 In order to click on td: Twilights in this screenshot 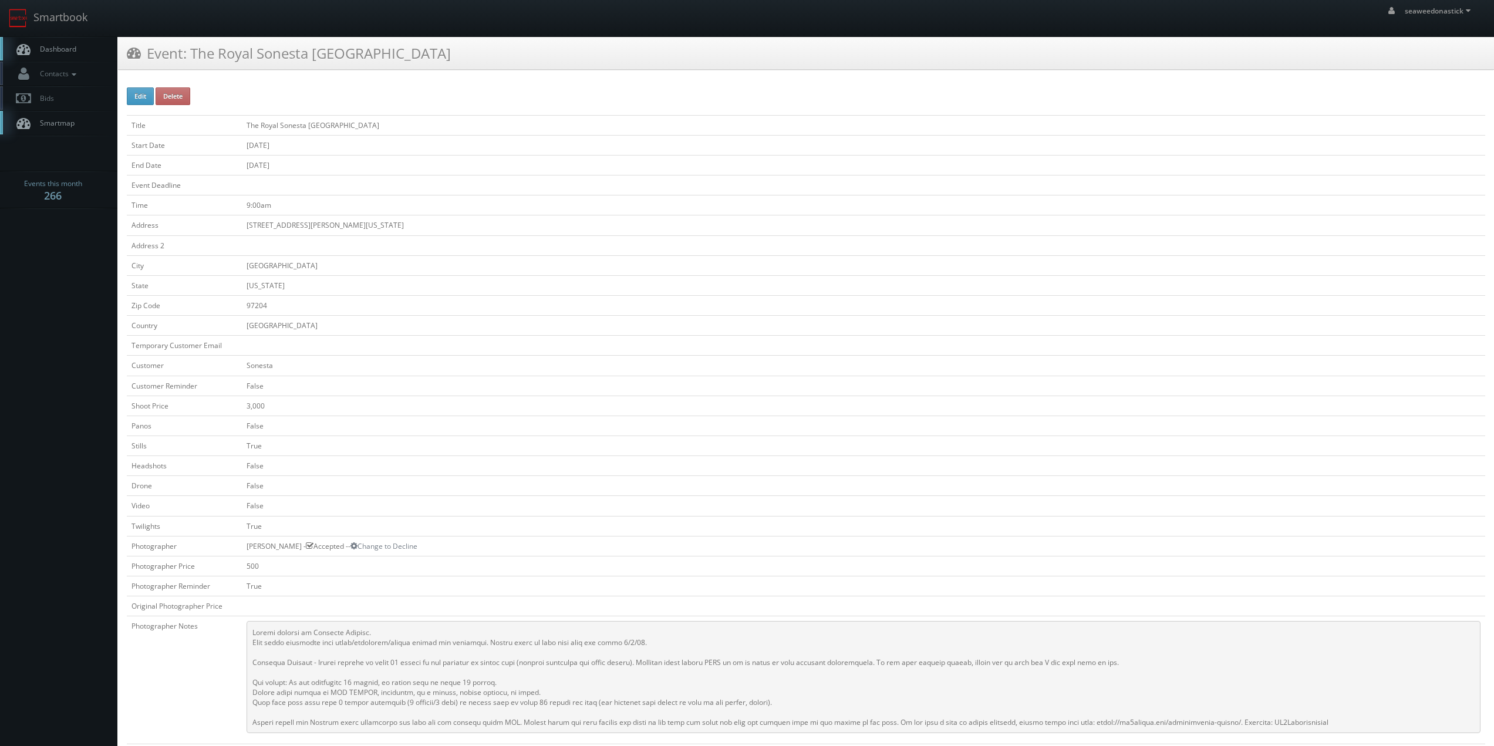, I will do `click(184, 526)`.